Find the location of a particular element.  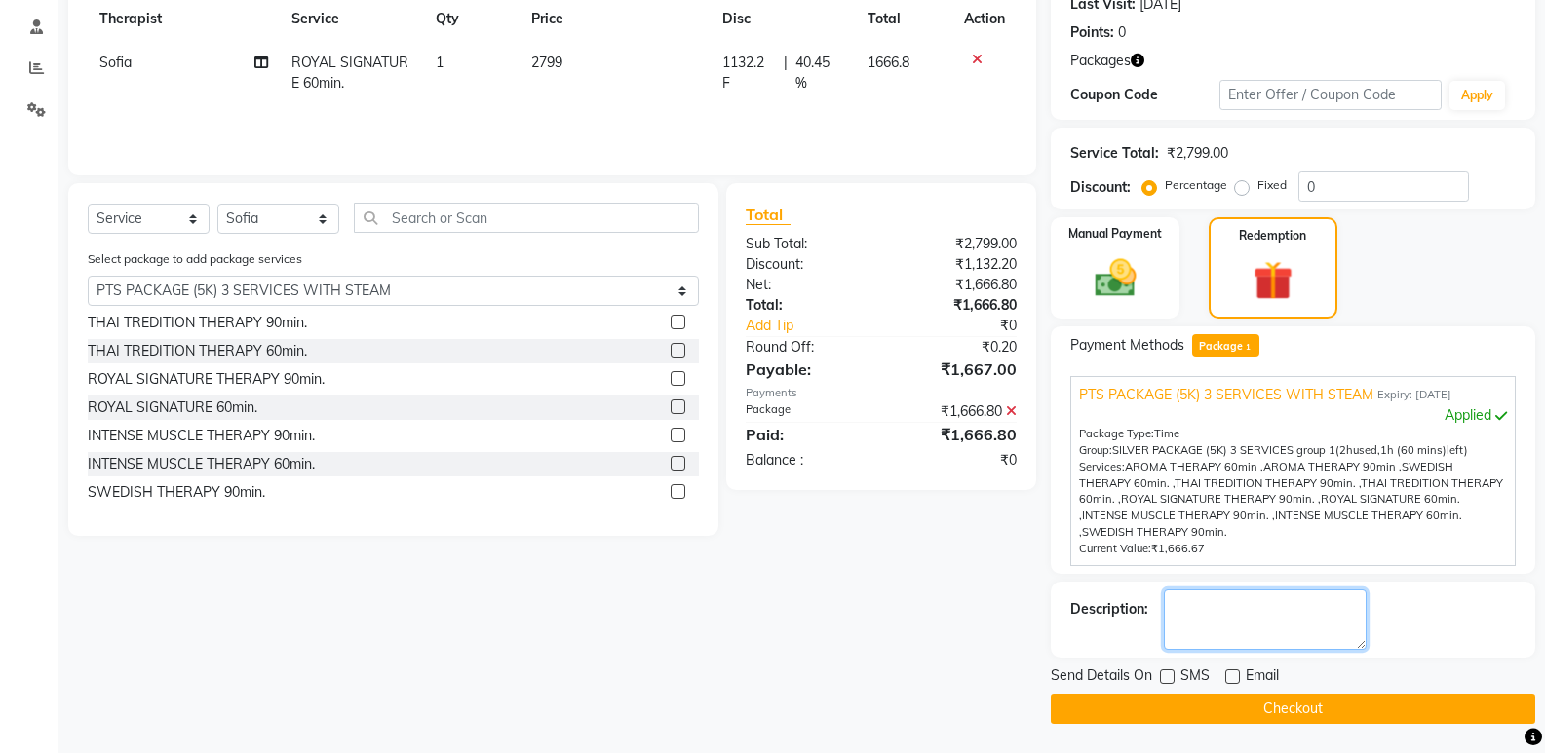

span: Services: is located at coordinates (1101, 467).